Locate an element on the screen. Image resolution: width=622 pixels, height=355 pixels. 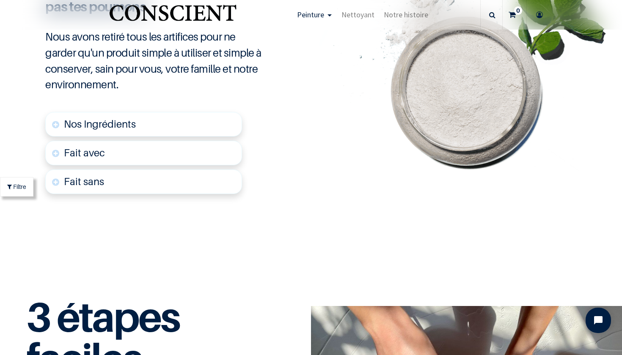
span: Nos Ingrédients is located at coordinates (100, 124).